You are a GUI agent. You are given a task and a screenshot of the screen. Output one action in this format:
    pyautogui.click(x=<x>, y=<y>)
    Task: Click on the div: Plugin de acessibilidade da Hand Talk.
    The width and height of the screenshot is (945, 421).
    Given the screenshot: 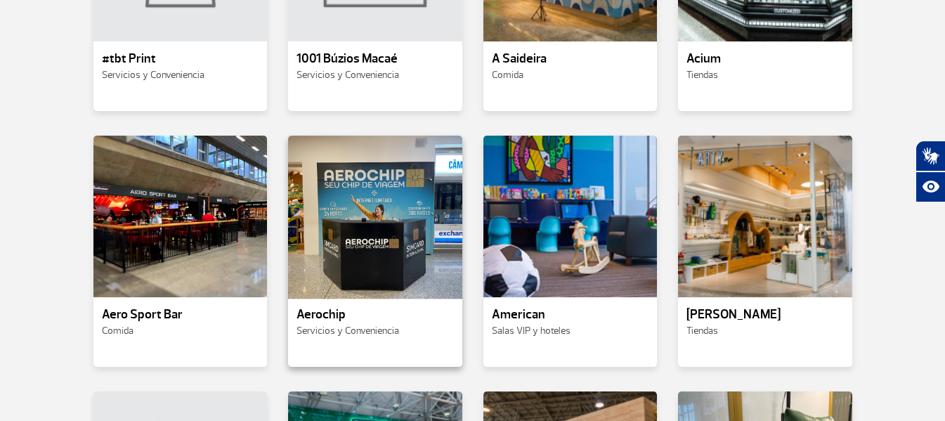 What is the action you would take?
    pyautogui.click(x=931, y=172)
    